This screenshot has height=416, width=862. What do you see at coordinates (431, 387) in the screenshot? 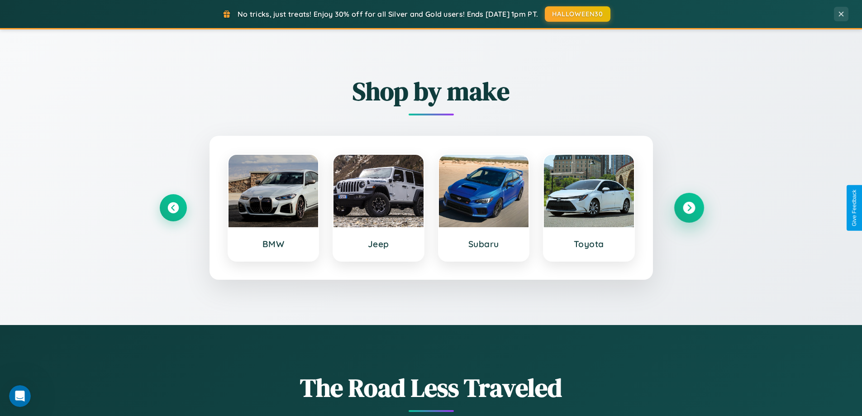
I see `h1: The Road Less Traveled` at bounding box center [431, 387].